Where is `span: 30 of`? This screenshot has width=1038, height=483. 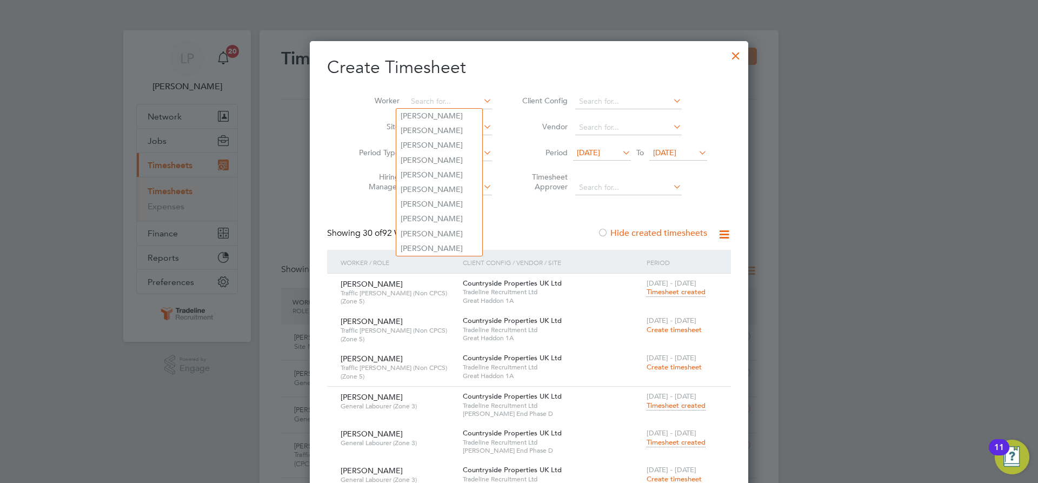 span: 30 of is located at coordinates (373, 233).